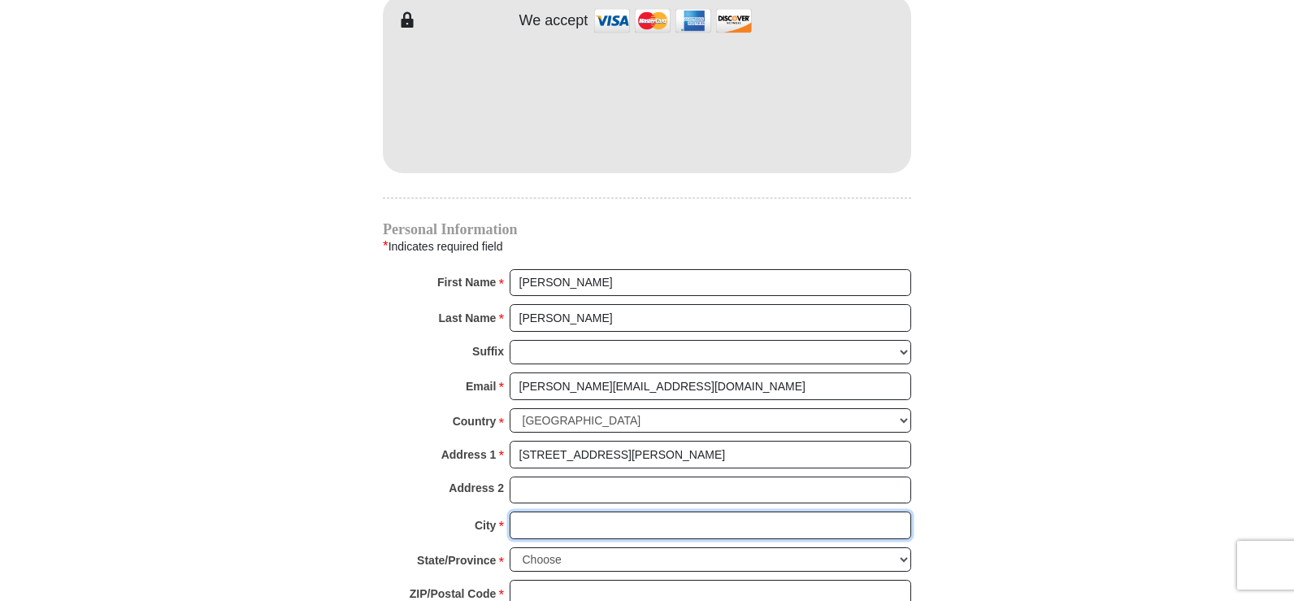 This screenshot has height=601, width=1294. What do you see at coordinates (475, 421) in the screenshot?
I see `strong: Country` at bounding box center [475, 421].